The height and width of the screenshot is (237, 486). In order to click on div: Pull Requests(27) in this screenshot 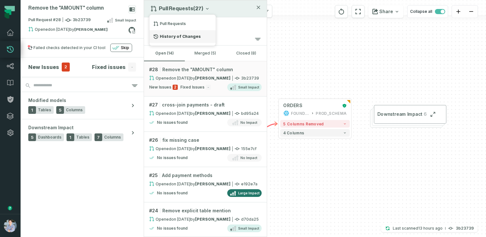, I will do `click(182, 30)`.